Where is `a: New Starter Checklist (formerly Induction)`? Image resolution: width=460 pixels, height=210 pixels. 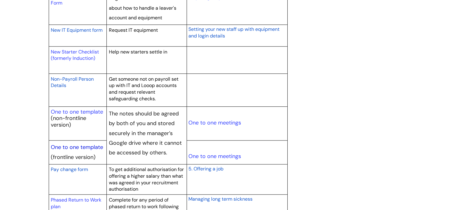
a: New Starter Checklist (formerly Induction) is located at coordinates (75, 55).